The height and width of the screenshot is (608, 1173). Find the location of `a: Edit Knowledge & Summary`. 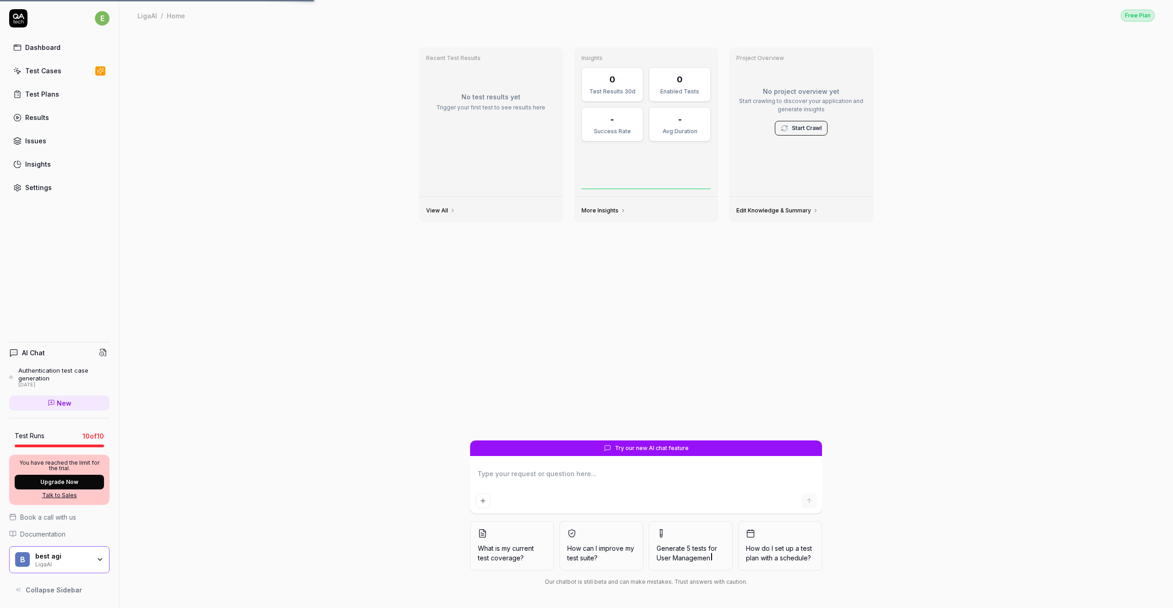

a: Edit Knowledge & Summary is located at coordinates (777, 211).